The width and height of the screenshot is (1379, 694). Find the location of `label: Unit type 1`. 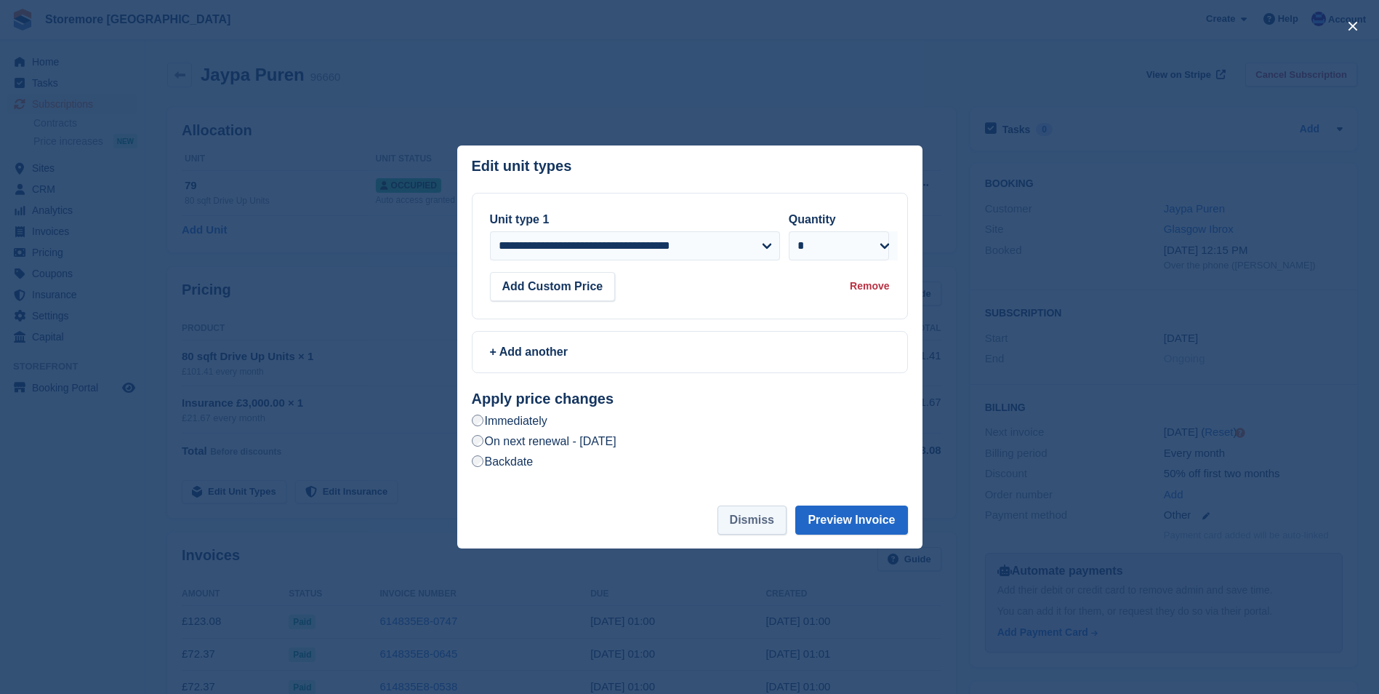

label: Unit type 1 is located at coordinates (520, 219).